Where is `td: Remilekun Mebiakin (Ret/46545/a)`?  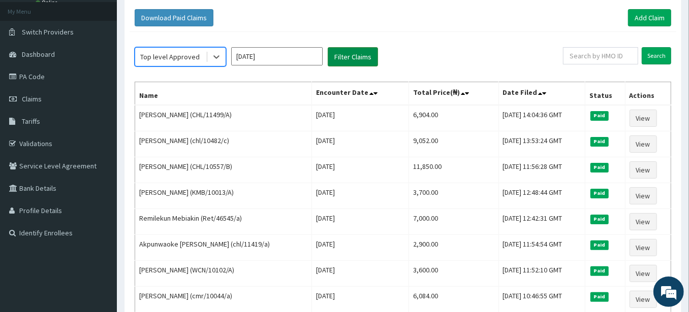 td: Remilekun Mebiakin (Ret/46545/a) is located at coordinates (224, 222).